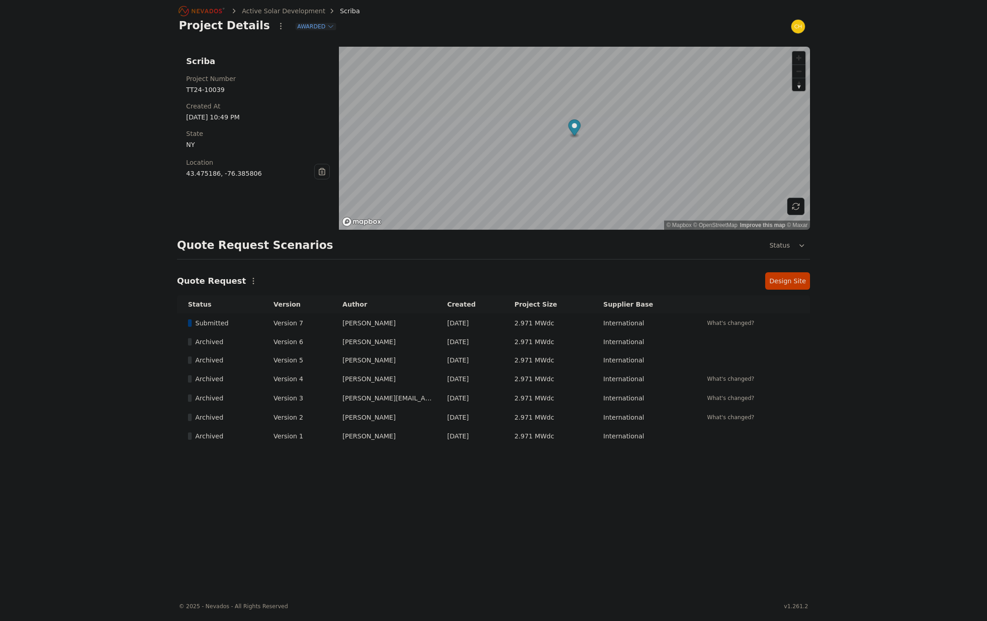  I want to click on div: 43.475186, -76.385806, so click(250, 173).